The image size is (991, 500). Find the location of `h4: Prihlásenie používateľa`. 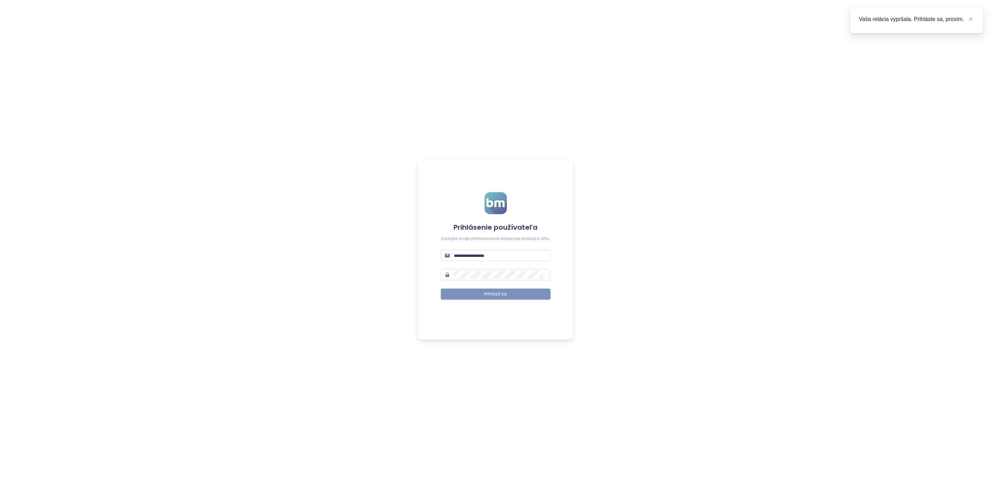

h4: Prihlásenie používateľa is located at coordinates (495, 227).